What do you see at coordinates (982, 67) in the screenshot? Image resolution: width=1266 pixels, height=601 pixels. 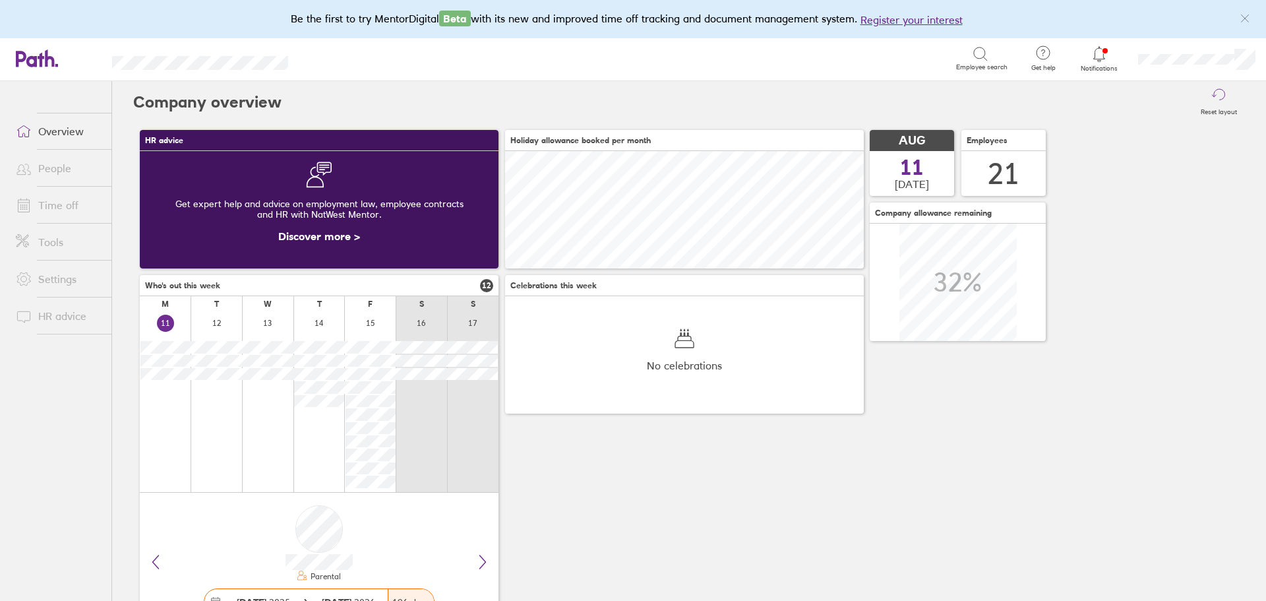 I see `span: Employee search` at bounding box center [982, 67].